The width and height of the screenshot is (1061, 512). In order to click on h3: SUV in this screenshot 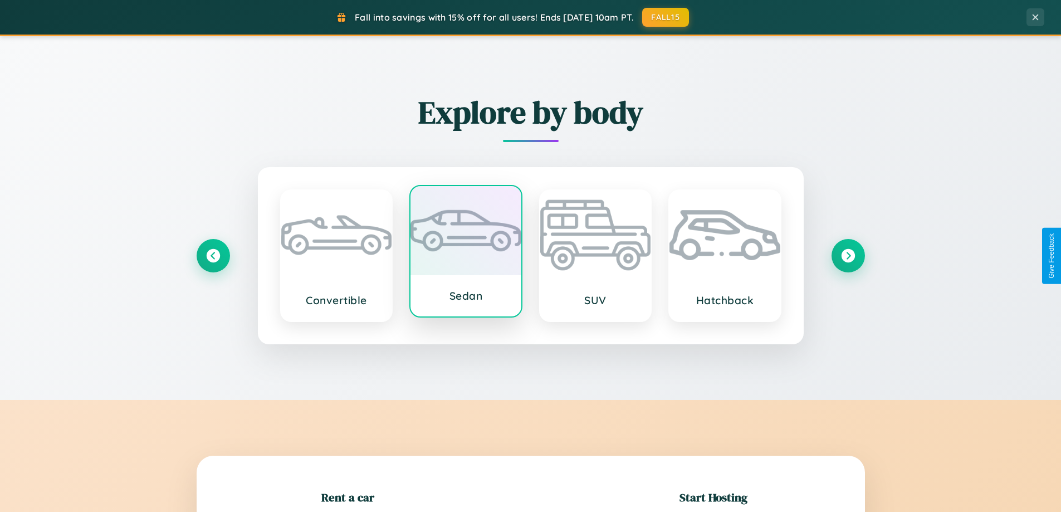, I will do `click(595, 300)`.